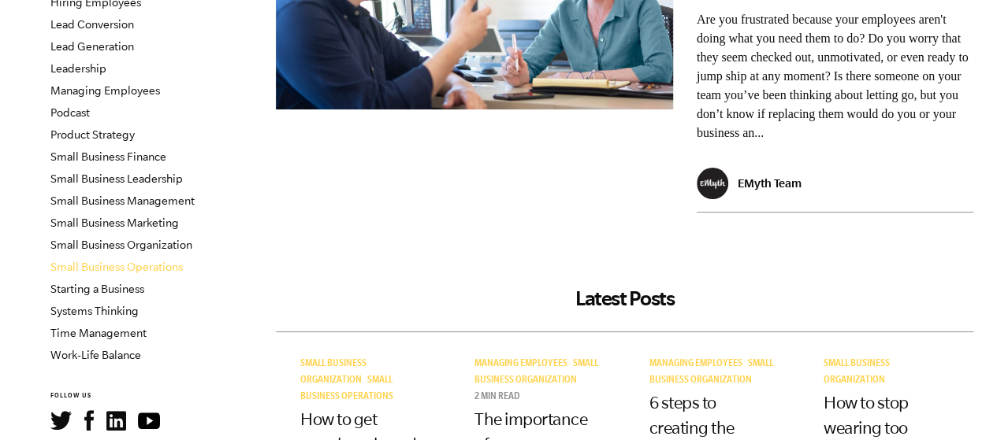  Describe the element at coordinates (97, 289) in the screenshot. I see `a: Starting a Business` at that location.